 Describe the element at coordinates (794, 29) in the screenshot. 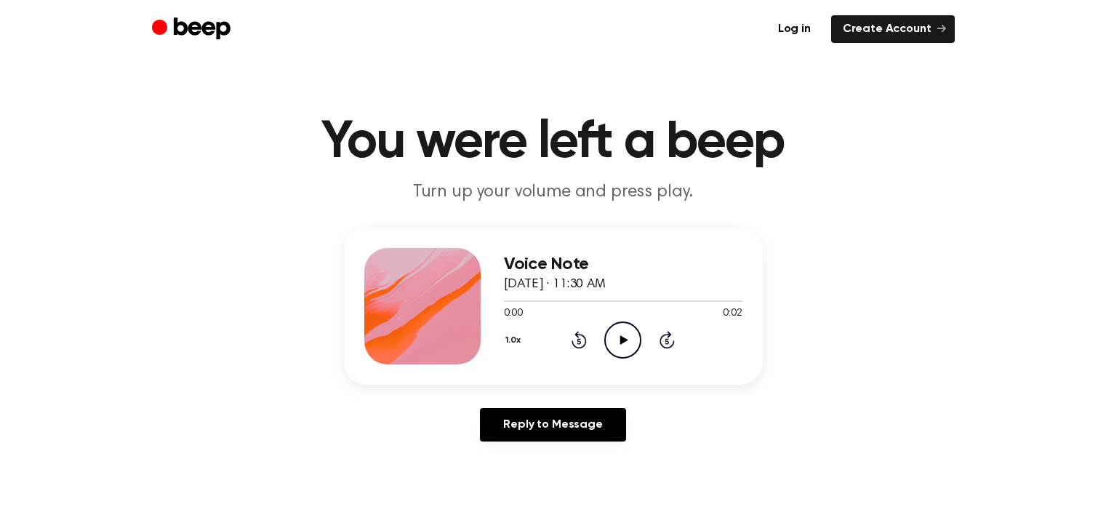

I see `a: Log in` at that location.